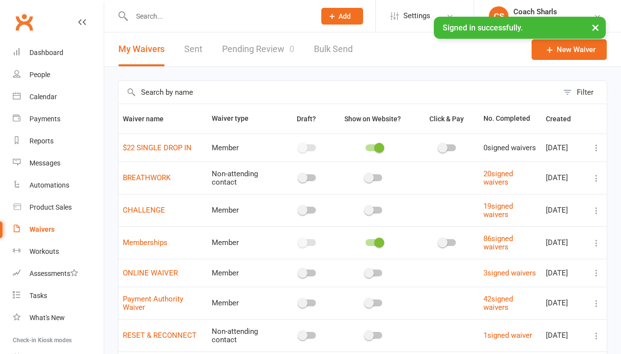  Describe the element at coordinates (58, 163) in the screenshot. I see `a: Messages` at that location.